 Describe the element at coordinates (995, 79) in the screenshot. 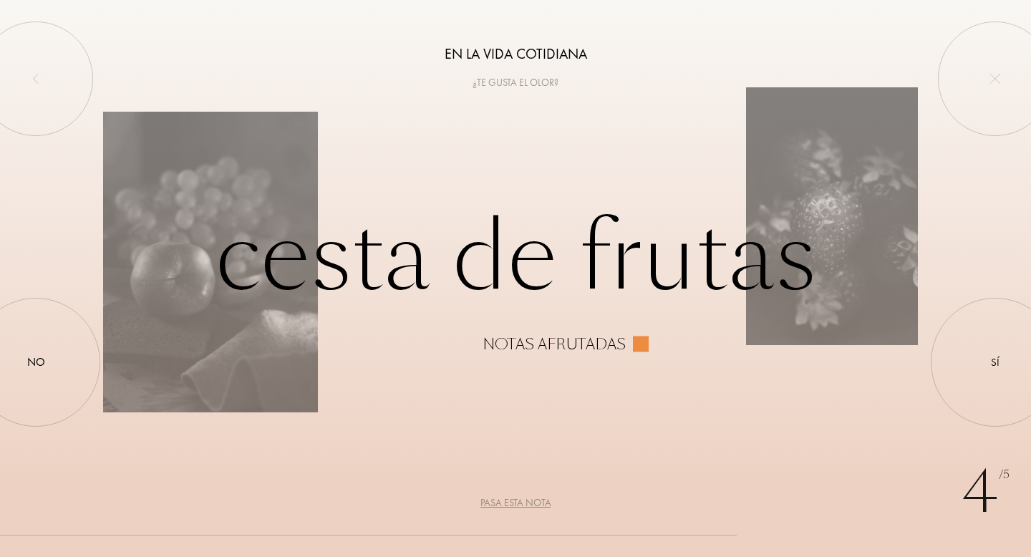

I see `img: quit_onboard.svg` at that location.